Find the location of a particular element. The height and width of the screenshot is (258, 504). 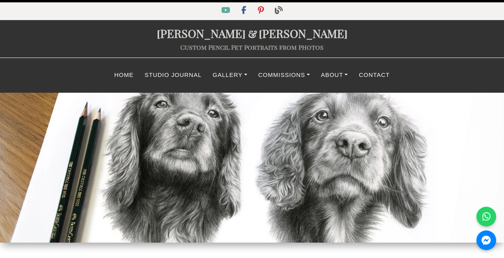

a: Facebook is located at coordinates (245, 11).